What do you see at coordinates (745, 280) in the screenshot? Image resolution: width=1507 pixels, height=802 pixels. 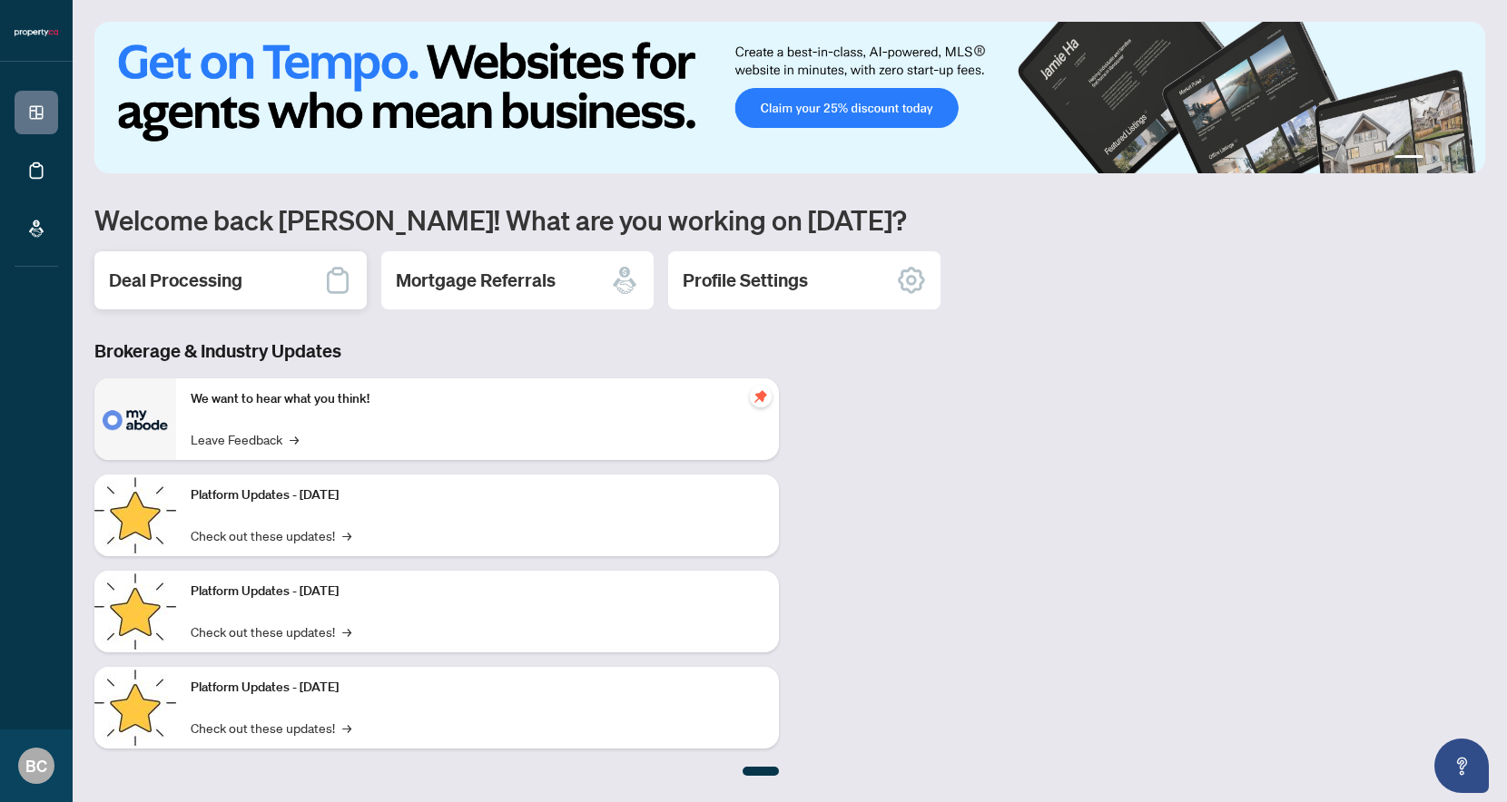 I see `h2: Profile Settings` at bounding box center [745, 280].